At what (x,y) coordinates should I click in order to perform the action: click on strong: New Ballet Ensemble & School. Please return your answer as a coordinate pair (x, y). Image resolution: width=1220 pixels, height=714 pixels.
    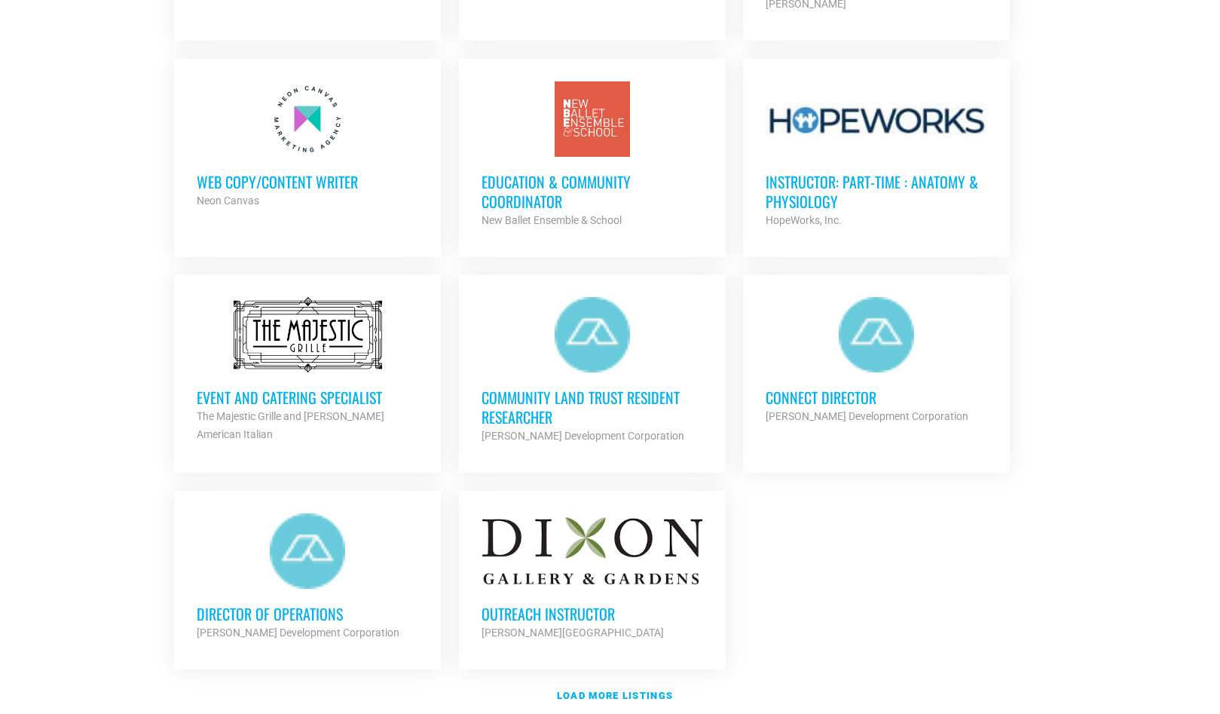
    Looking at the image, I should click on (552, 220).